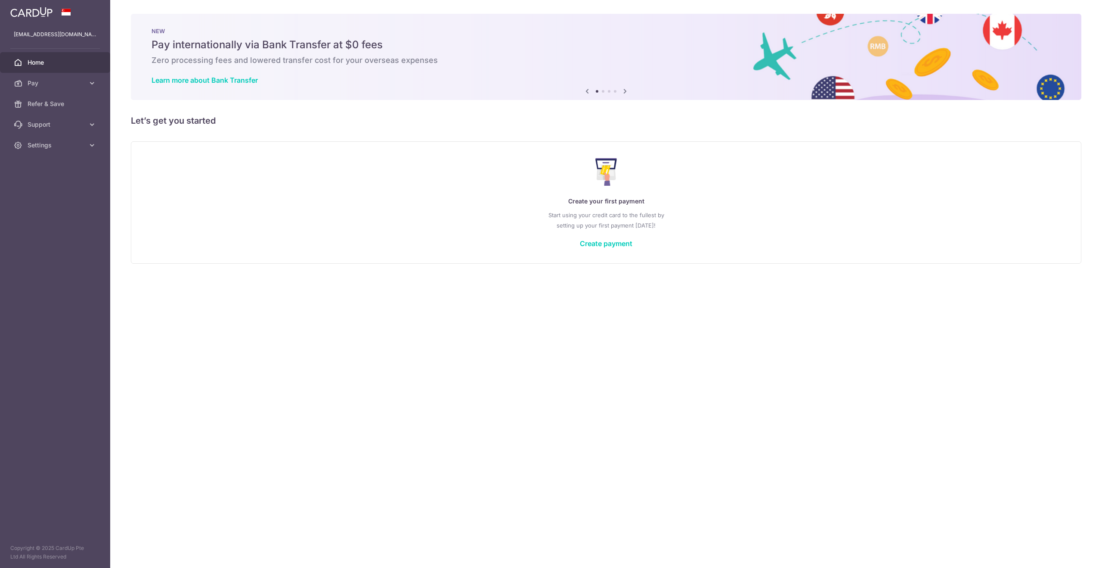 The width and height of the screenshot is (1102, 568). Describe the element at coordinates (606, 172) in the screenshot. I see `img: Make Payment` at that location.